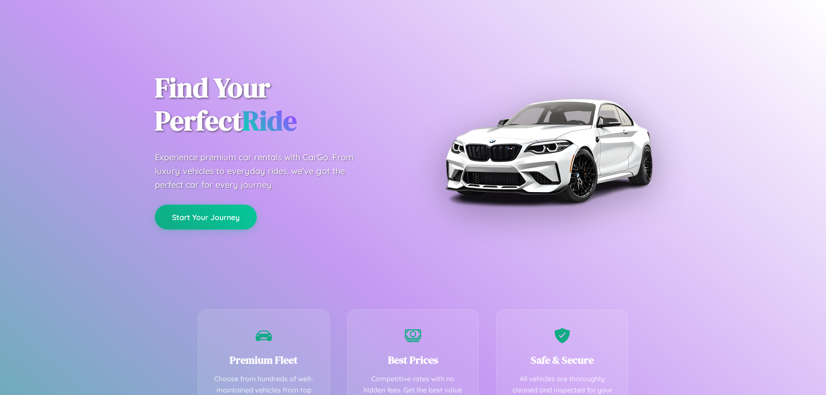  I want to click on h3: Premium Fleet, so click(264, 360).